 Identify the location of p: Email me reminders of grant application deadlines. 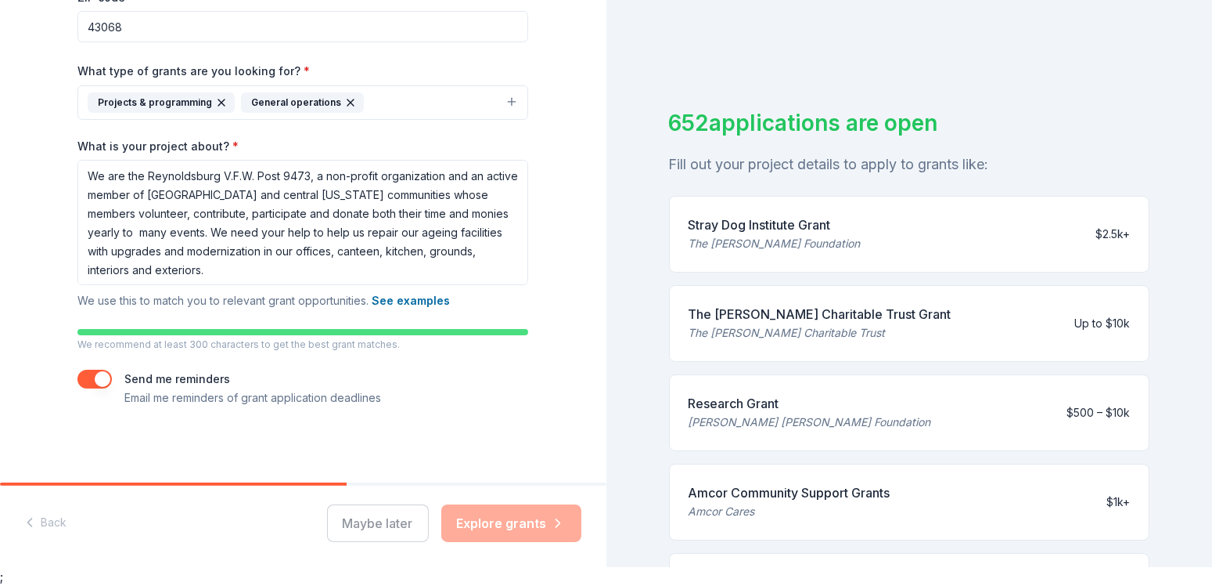
(253, 398).